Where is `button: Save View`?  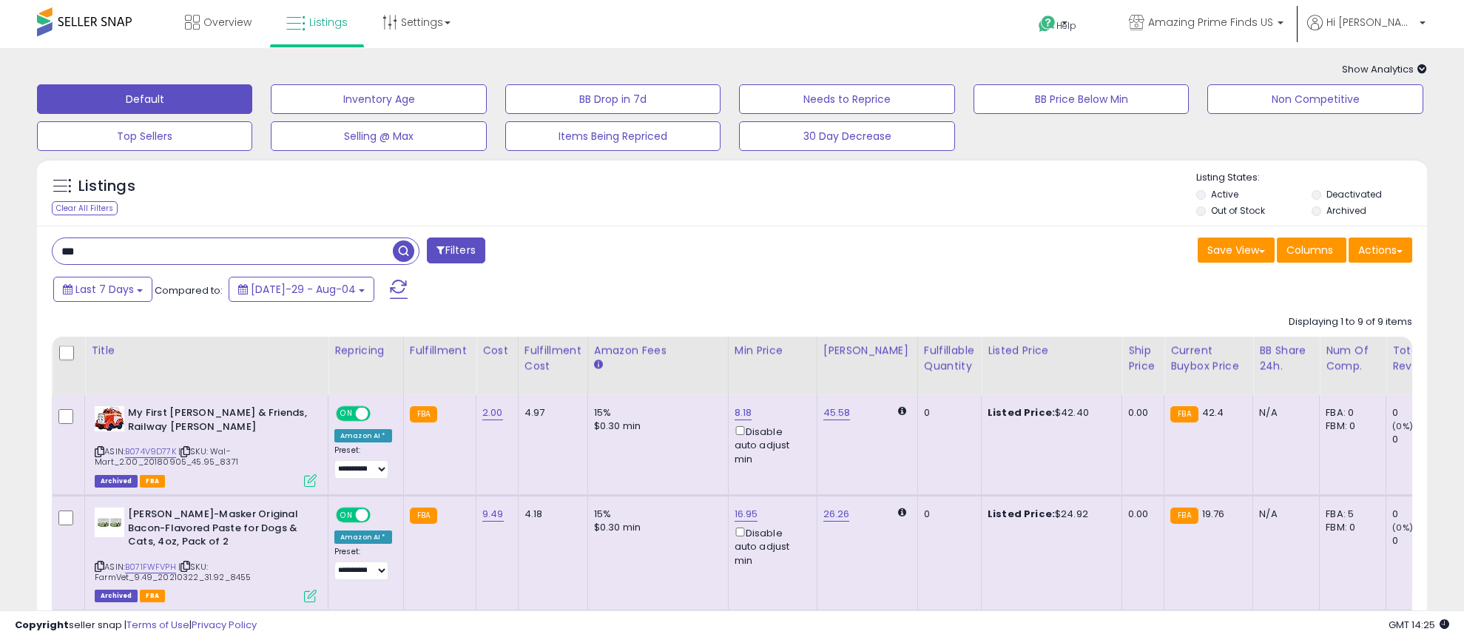 button: Save View is located at coordinates (1236, 250).